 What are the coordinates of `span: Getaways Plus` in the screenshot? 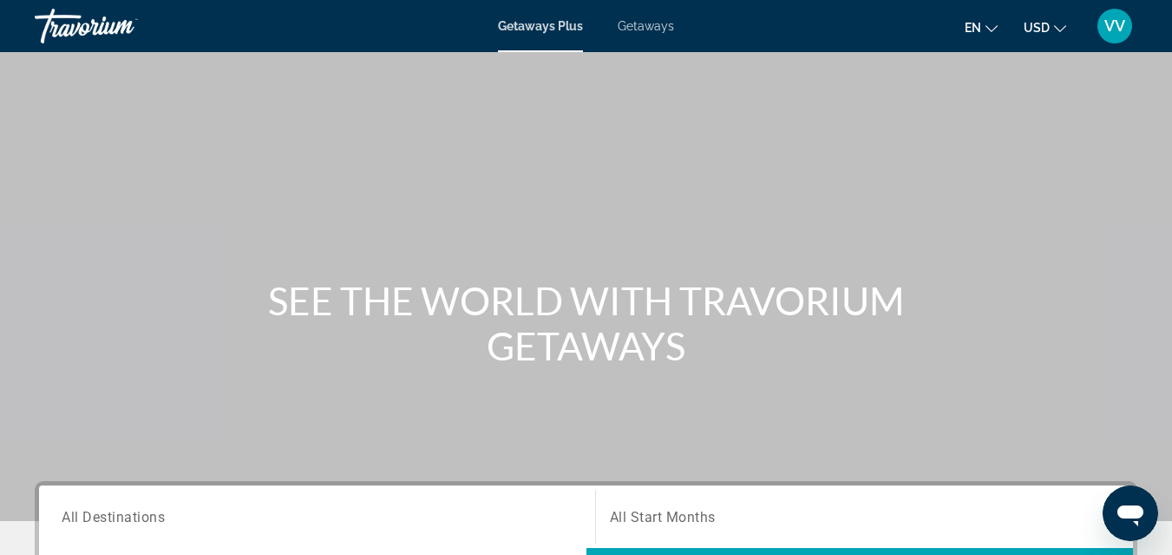 It's located at (541, 26).